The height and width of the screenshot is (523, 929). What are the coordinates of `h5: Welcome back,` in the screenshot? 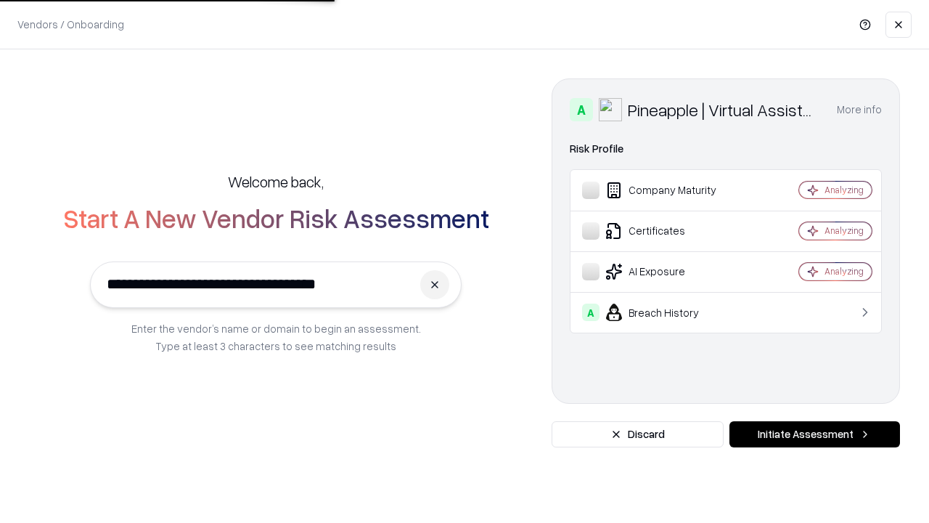 It's located at (276, 181).